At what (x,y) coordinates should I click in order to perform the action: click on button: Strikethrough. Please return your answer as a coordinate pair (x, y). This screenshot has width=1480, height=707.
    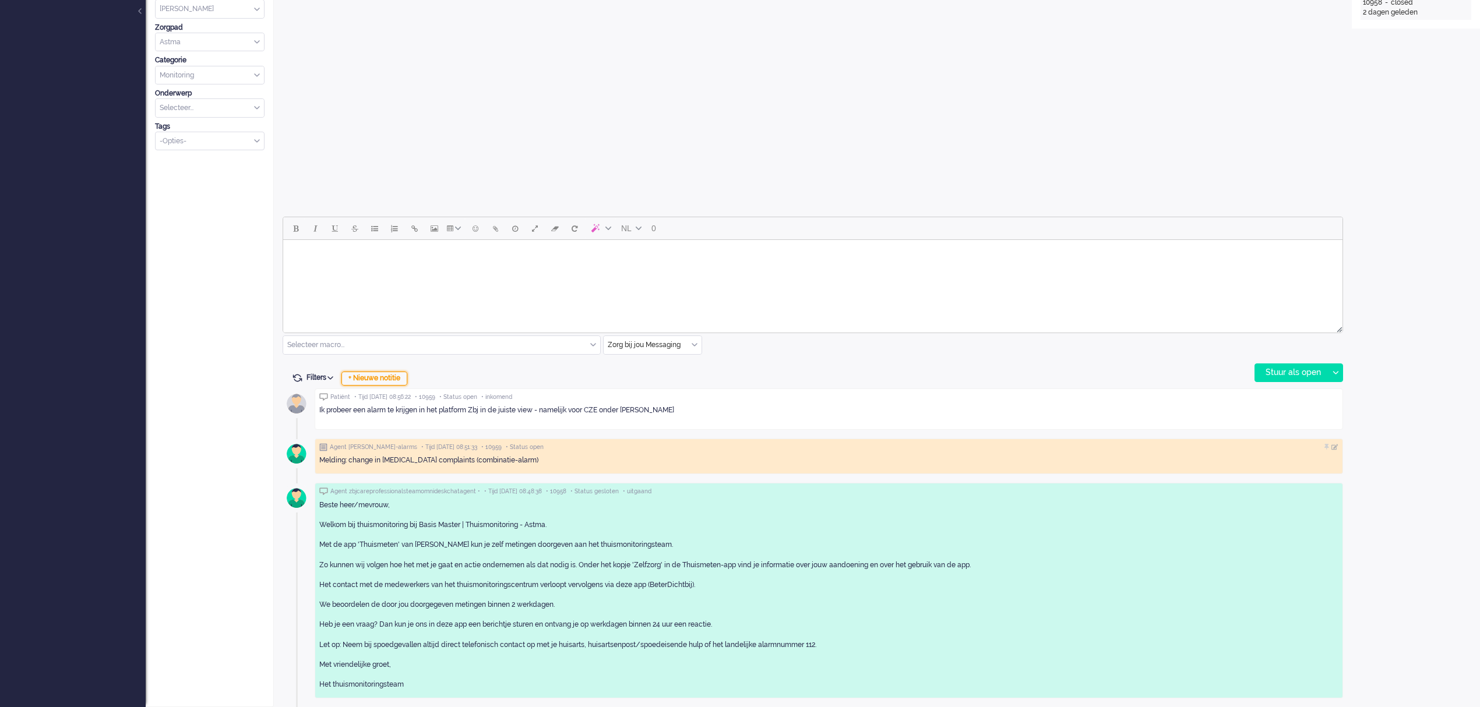
    Looking at the image, I should click on (355, 228).